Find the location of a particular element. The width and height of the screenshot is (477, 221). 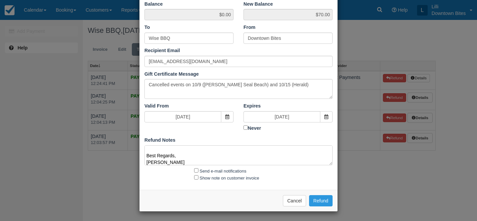

button: Cancel is located at coordinates (295, 200).